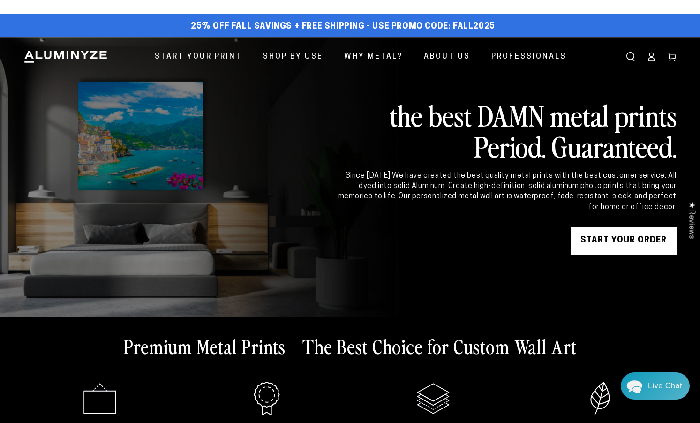  What do you see at coordinates (529, 57) in the screenshot?
I see `span: Professionals` at bounding box center [529, 57].